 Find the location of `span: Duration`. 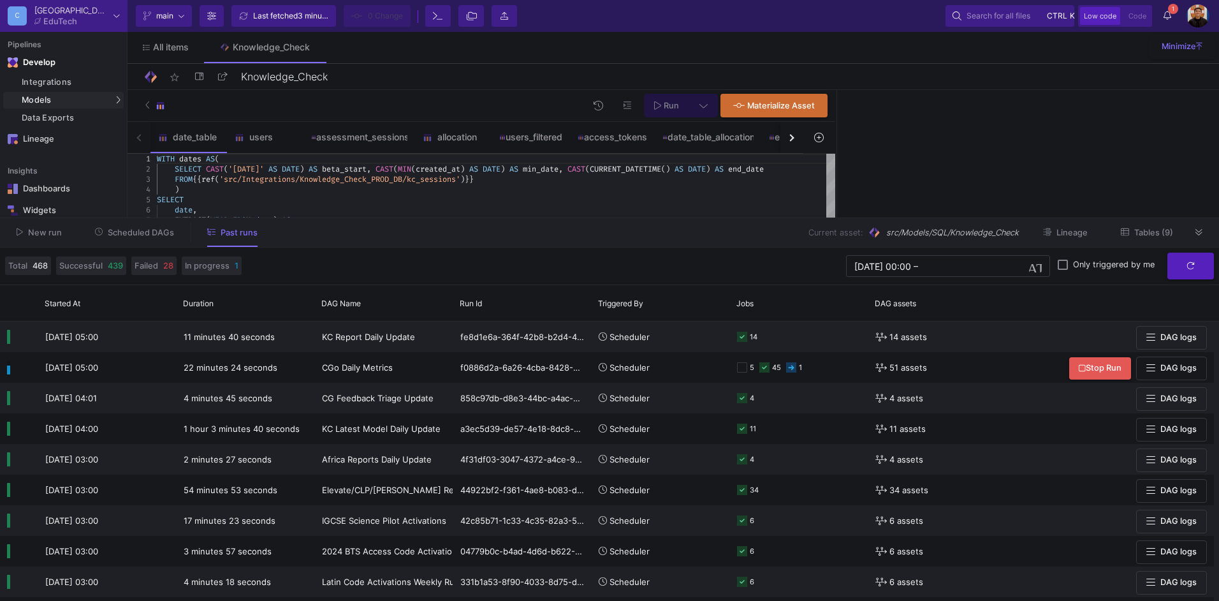

span: Duration is located at coordinates (198, 303).